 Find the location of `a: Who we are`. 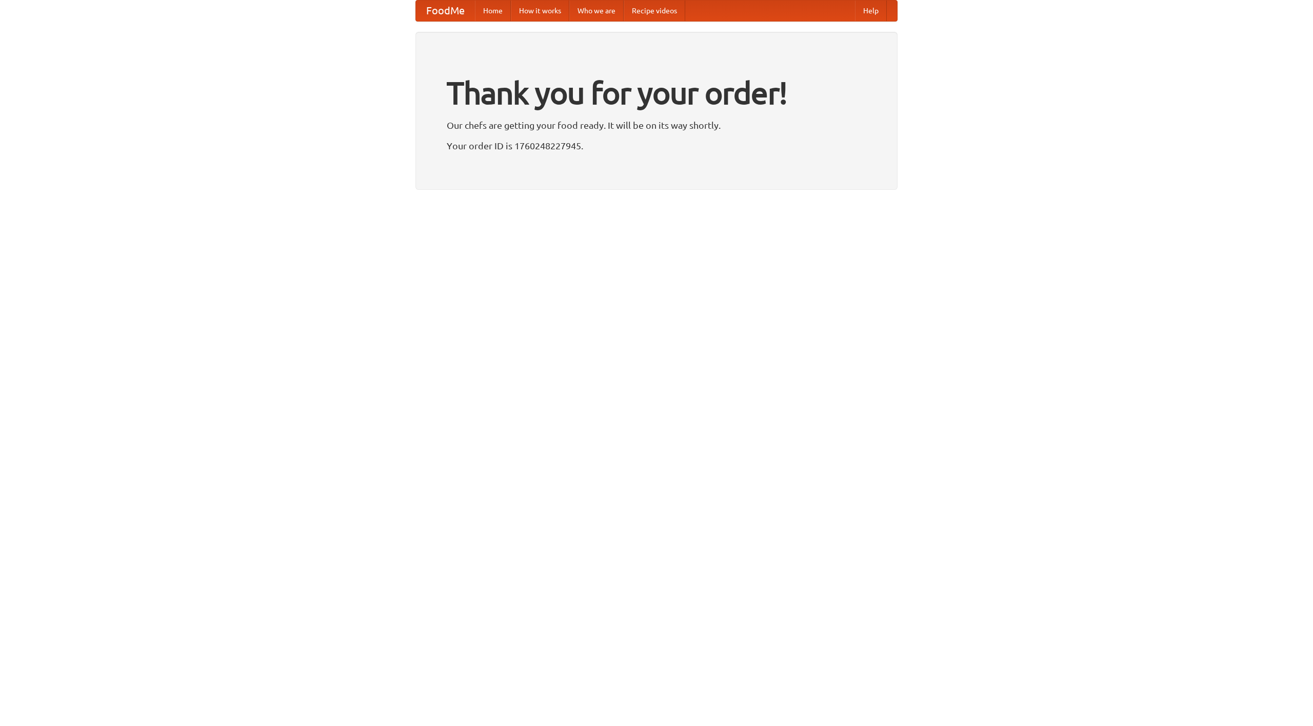

a: Who we are is located at coordinates (597, 11).